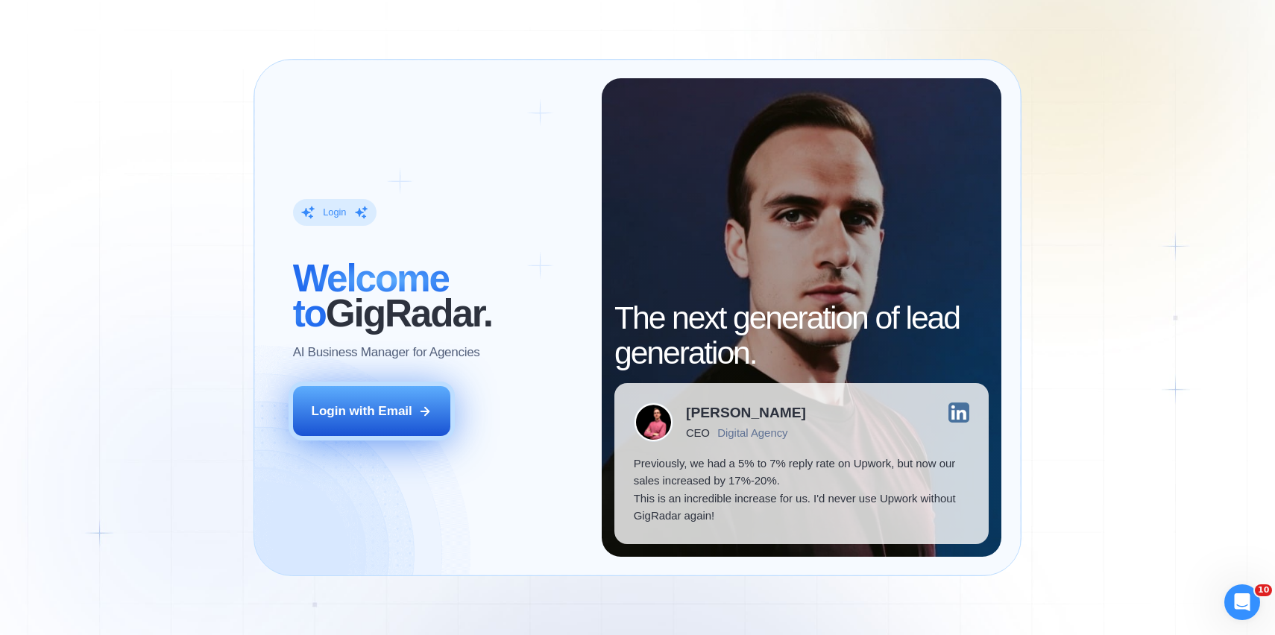 The width and height of the screenshot is (1275, 635). What do you see at coordinates (802, 336) in the screenshot?
I see `h2: The next generation of lead generation.` at bounding box center [802, 336].